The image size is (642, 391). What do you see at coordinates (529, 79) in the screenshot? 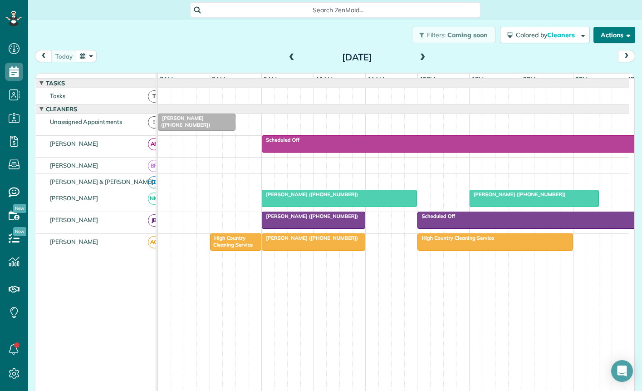
I see `span: 2pm` at bounding box center [529, 79].